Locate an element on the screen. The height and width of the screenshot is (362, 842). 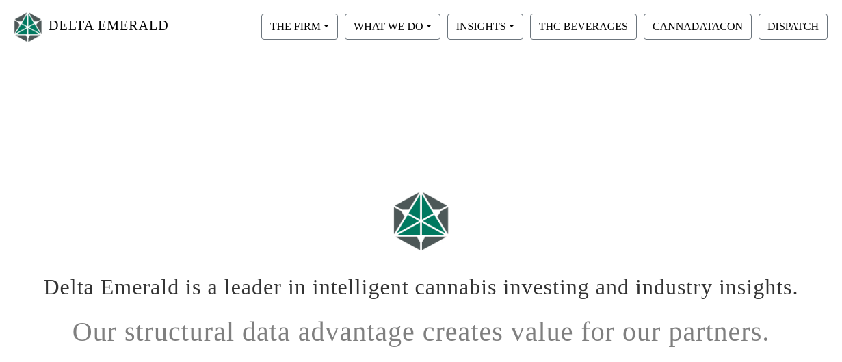
button: DISPATCH is located at coordinates (793, 27).